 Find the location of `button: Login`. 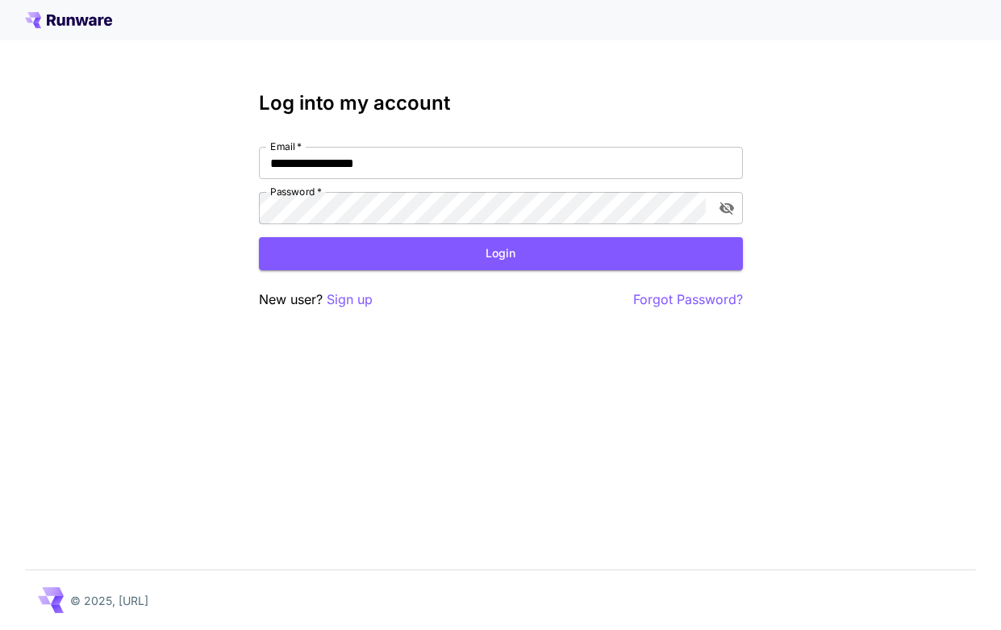

button: Login is located at coordinates (501, 253).